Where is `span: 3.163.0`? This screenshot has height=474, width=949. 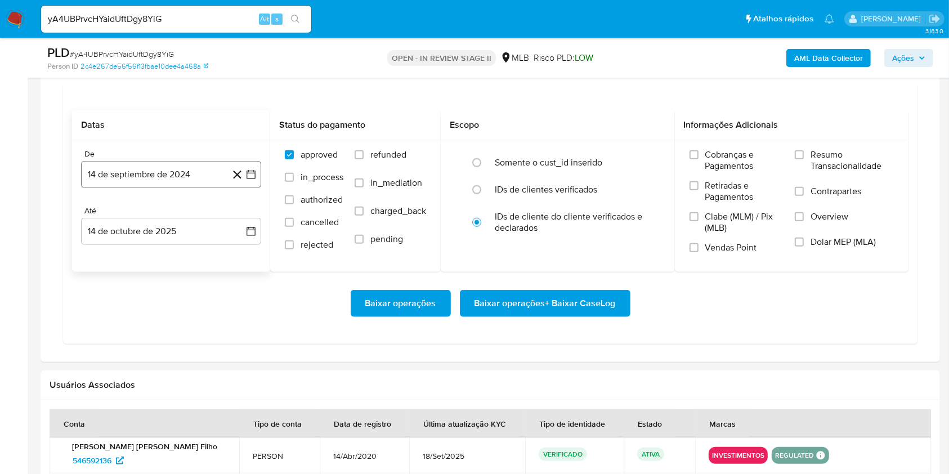 span: 3.163.0 is located at coordinates (935, 31).